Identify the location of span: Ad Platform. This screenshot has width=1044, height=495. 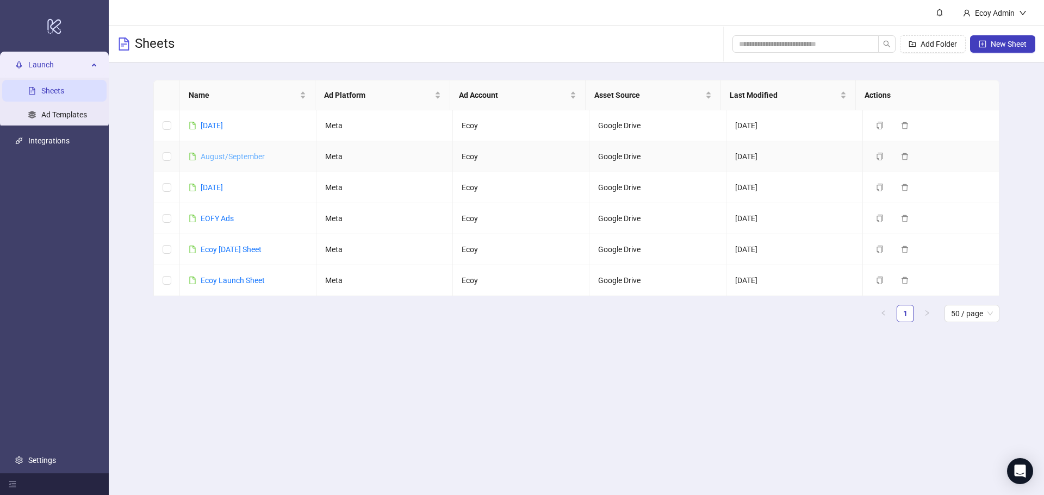
(378, 95).